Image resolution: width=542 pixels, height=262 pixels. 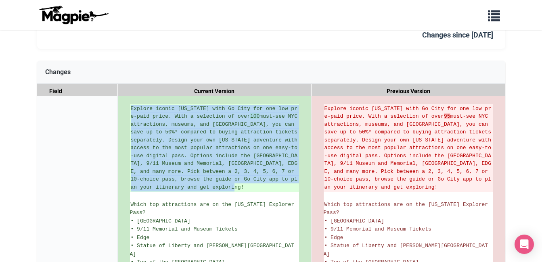 I want to click on strong: 95, so click(x=447, y=116).